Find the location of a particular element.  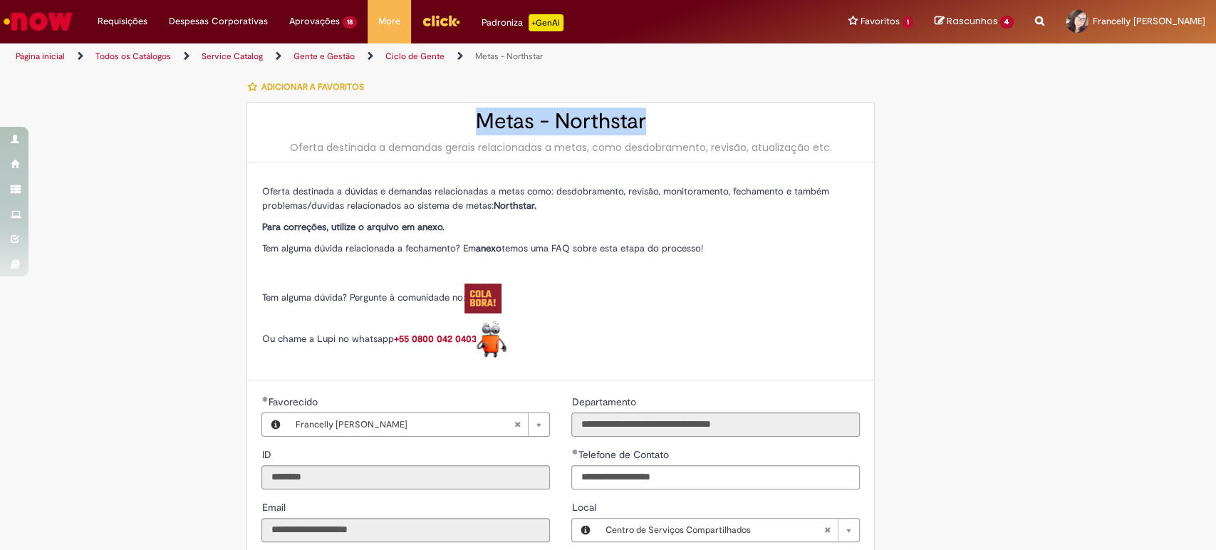

strong: anexo is located at coordinates (488, 248).